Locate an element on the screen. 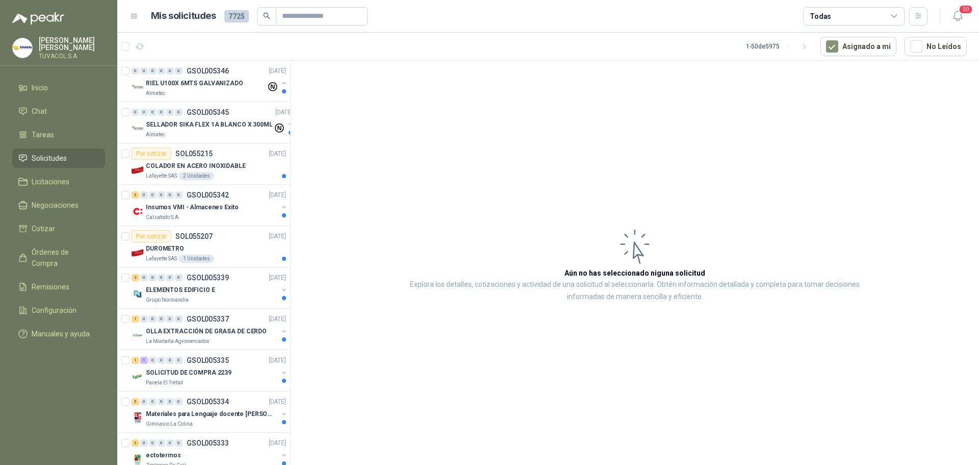  span: Órdenes de Compra is located at coordinates (63, 258).